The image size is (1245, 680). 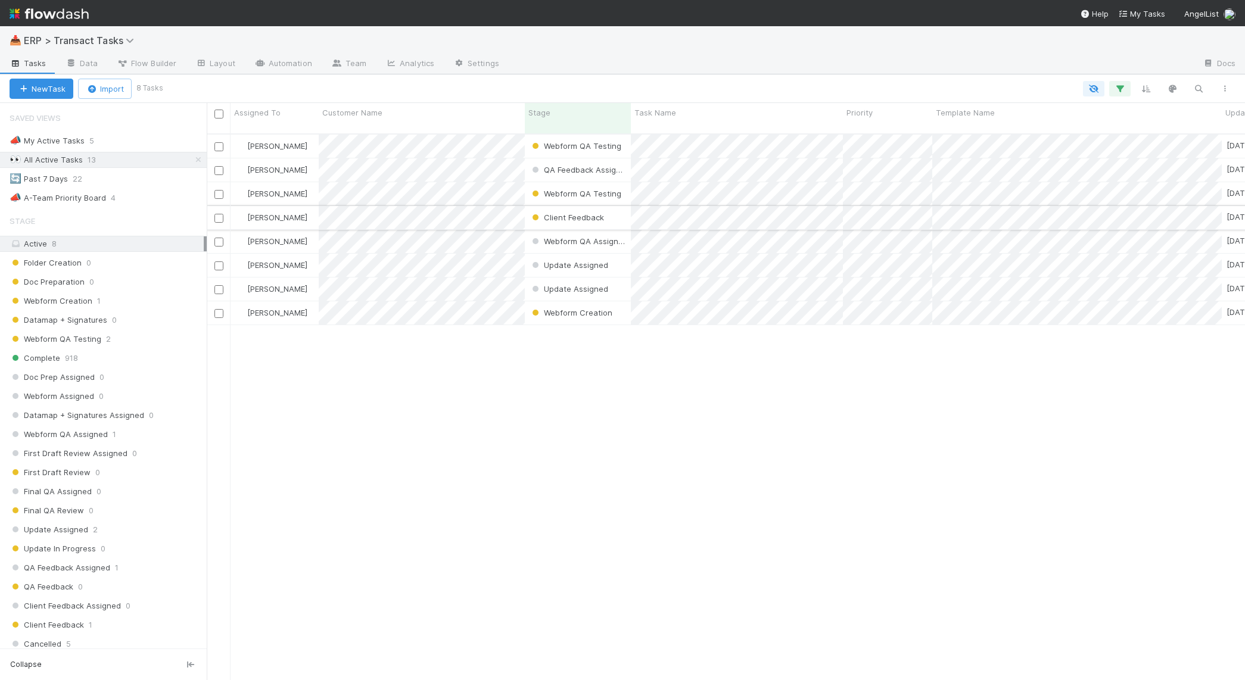 What do you see at coordinates (352, 113) in the screenshot?
I see `span: Customer Name` at bounding box center [352, 113].